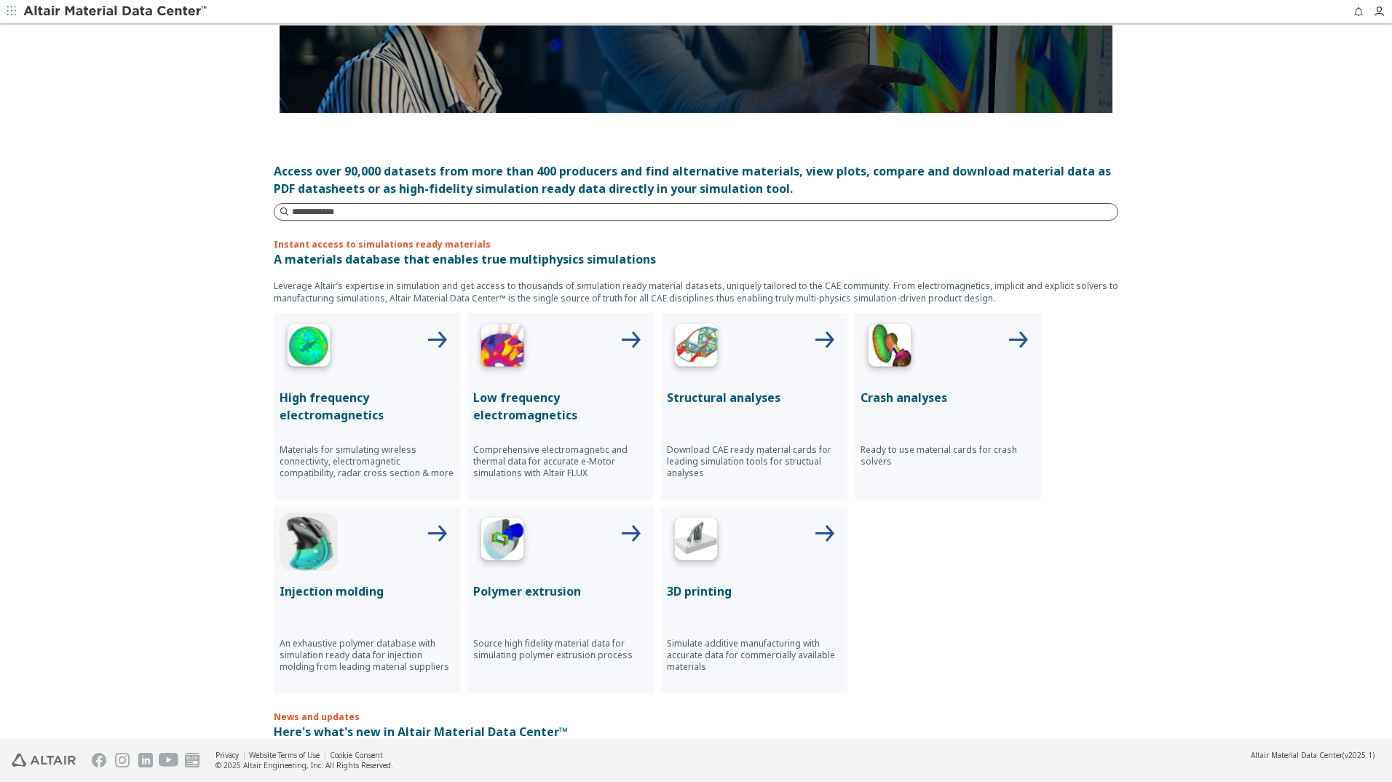 This screenshot has width=1392, height=782. I want to click on span: Altair Material Data Center, so click(1297, 755).